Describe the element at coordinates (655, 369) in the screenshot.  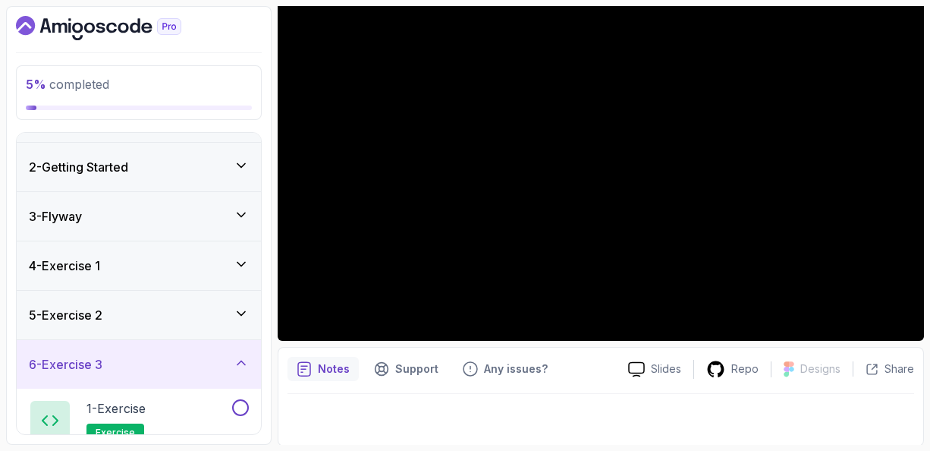
I see `a: Slides` at that location.